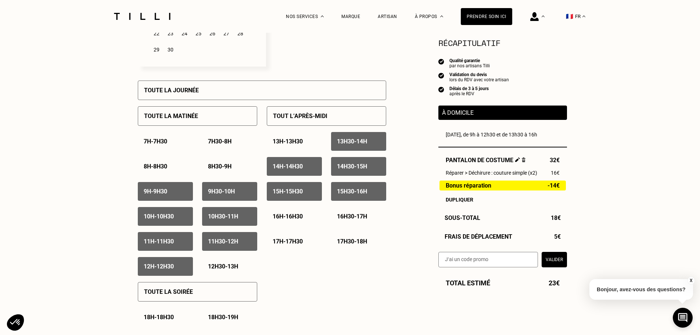 Image resolution: width=700 pixels, height=335 pixels. I want to click on span: 18€, so click(555, 217).